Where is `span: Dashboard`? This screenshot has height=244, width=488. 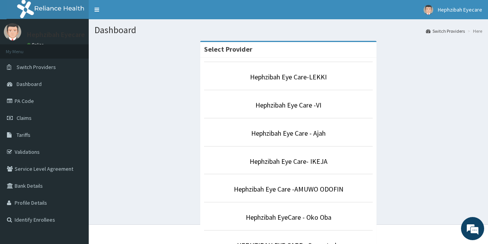
span: Dashboard is located at coordinates (29, 84).